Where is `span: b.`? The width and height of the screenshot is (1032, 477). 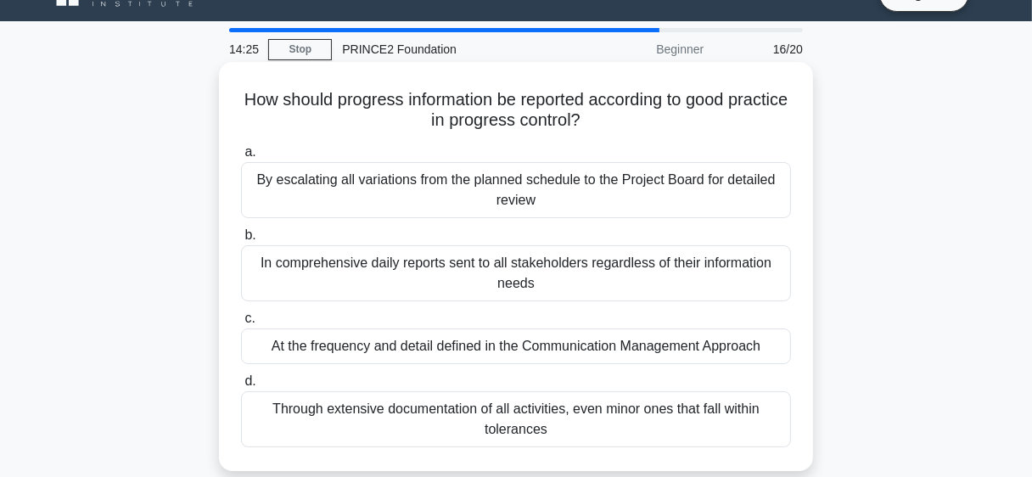 span: b. is located at coordinates (250, 234).